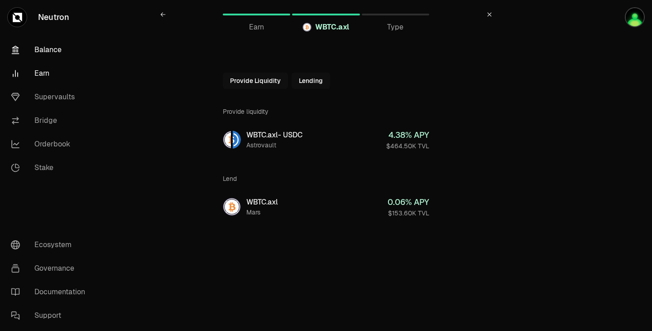 The image size is (652, 331). Describe the element at coordinates (326, 140) in the screenshot. I see `a: WBTC.axlUSDCWBTC.axl- USDCAstrovault4.38% APY$464.50K TVL` at that location.